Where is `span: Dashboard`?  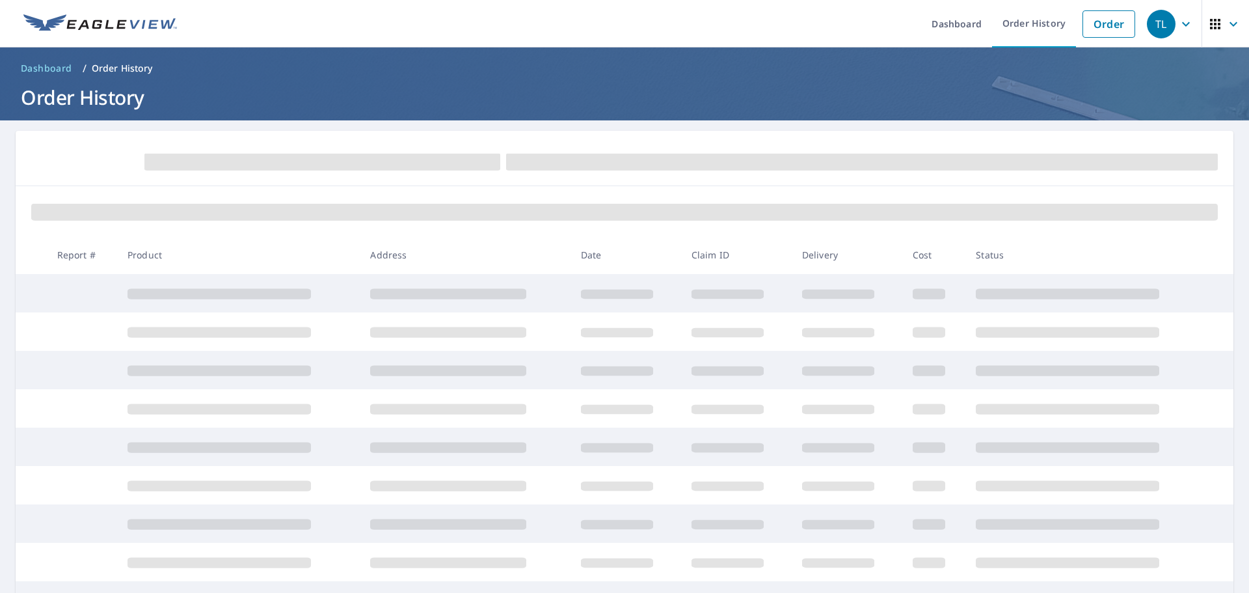
span: Dashboard is located at coordinates (46, 68).